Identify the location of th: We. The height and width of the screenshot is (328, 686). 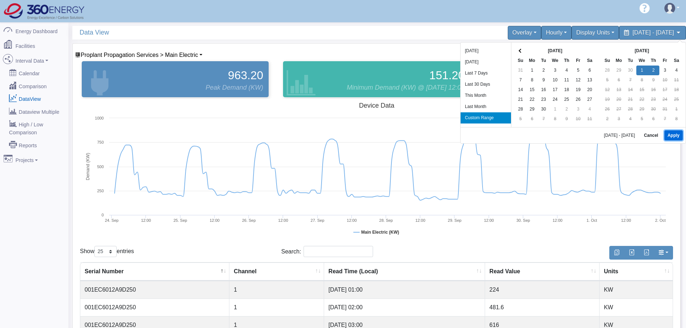
(555, 60).